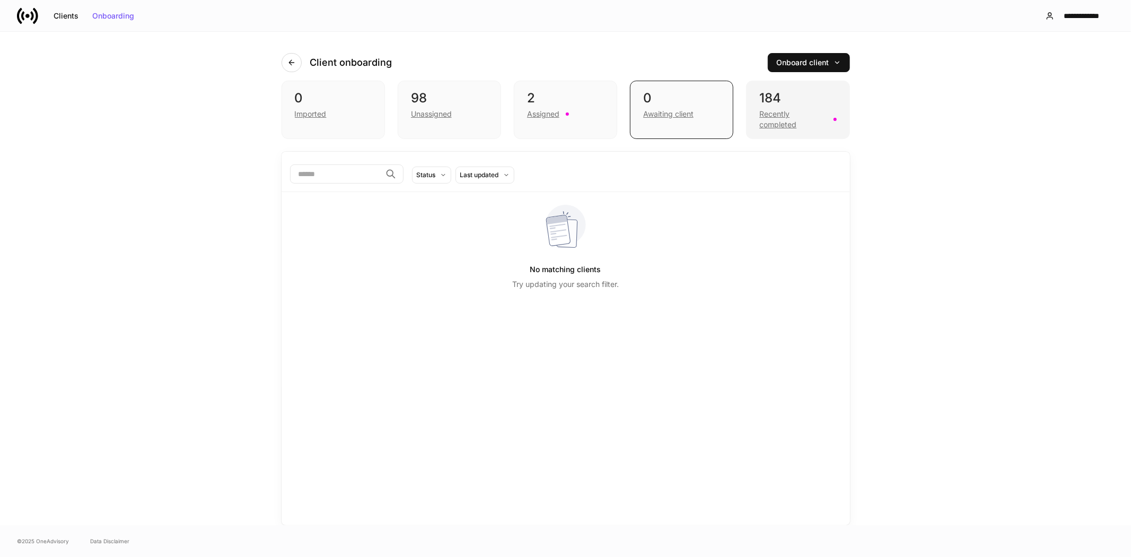 The width and height of the screenshot is (1131, 557). What do you see at coordinates (565, 284) in the screenshot?
I see `p: Try updating your search filter.` at bounding box center [565, 284].